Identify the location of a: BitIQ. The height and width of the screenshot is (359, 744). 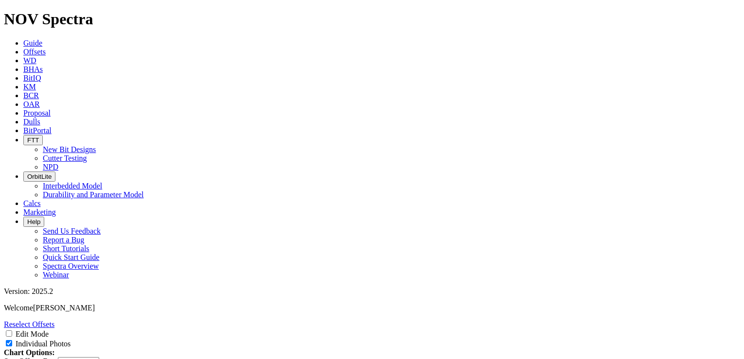
(32, 78).